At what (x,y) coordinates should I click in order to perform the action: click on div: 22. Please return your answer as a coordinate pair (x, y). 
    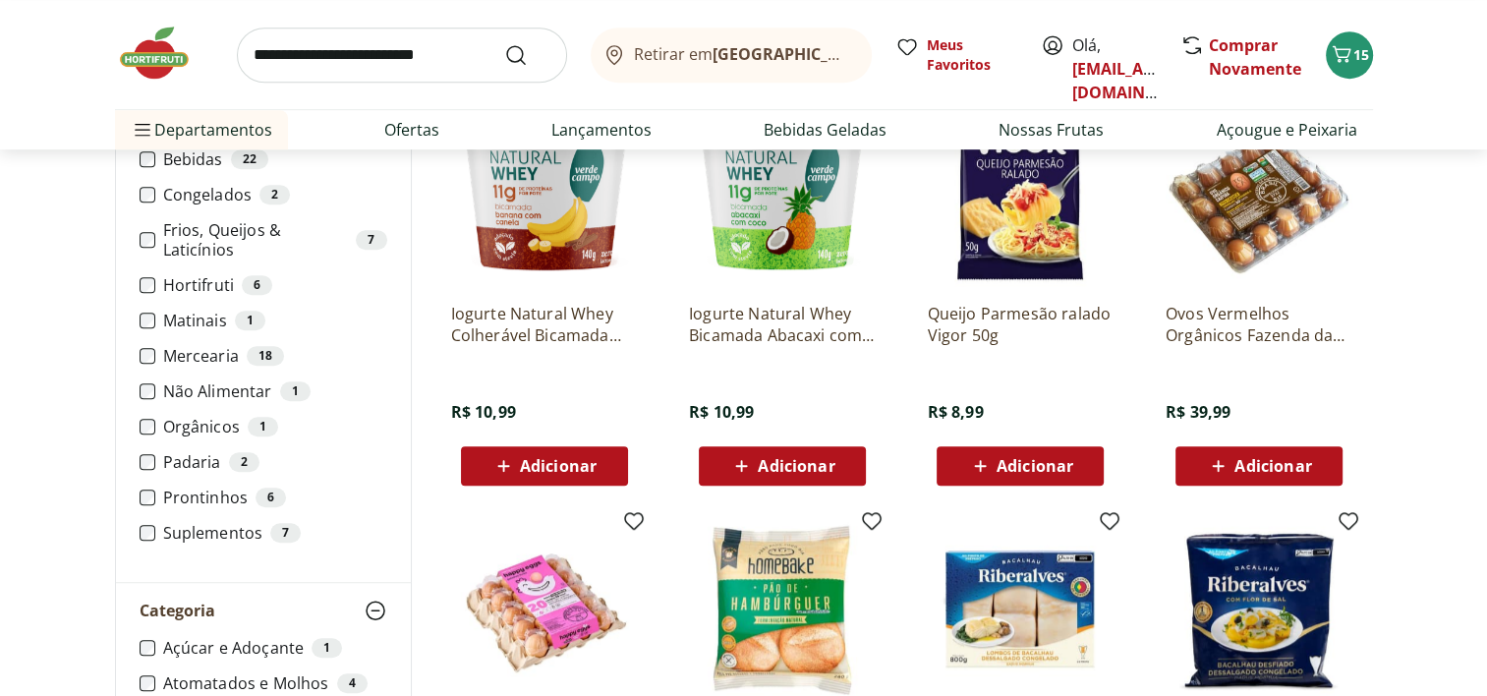
    Looking at the image, I should click on (250, 160).